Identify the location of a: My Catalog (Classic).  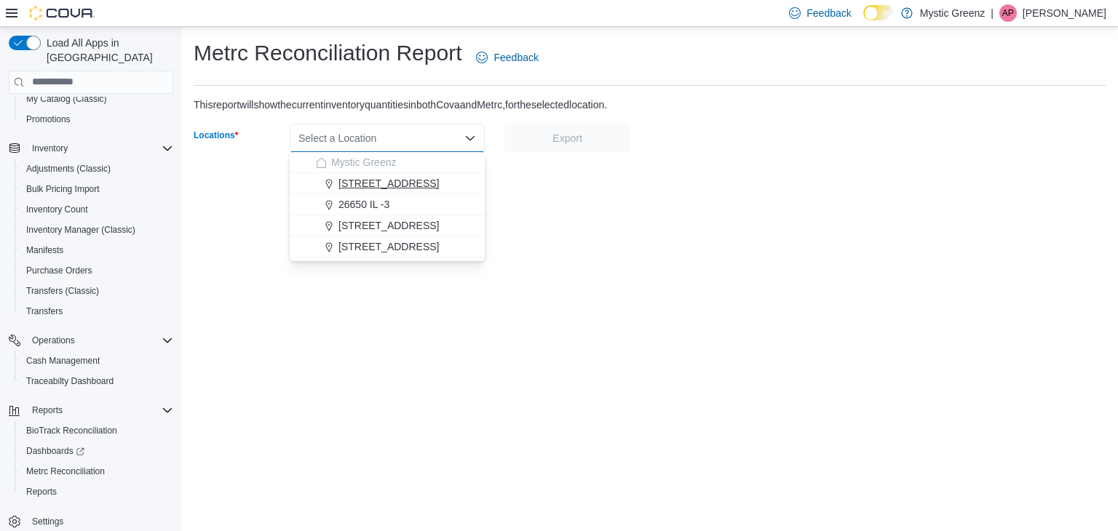
(66, 99).